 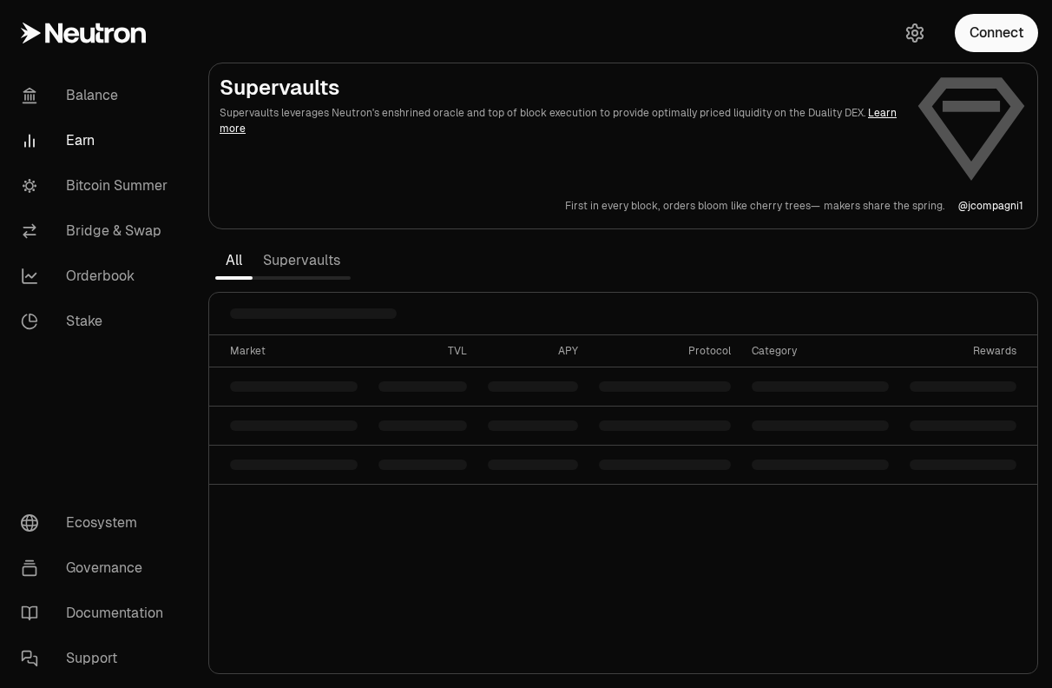 What do you see at coordinates (97, 658) in the screenshot?
I see `a: Support` at bounding box center [97, 658].